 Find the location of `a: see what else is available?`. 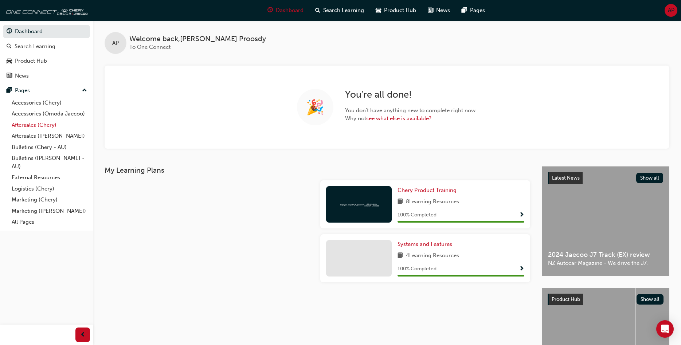

a: see what else is available? is located at coordinates (399, 118).